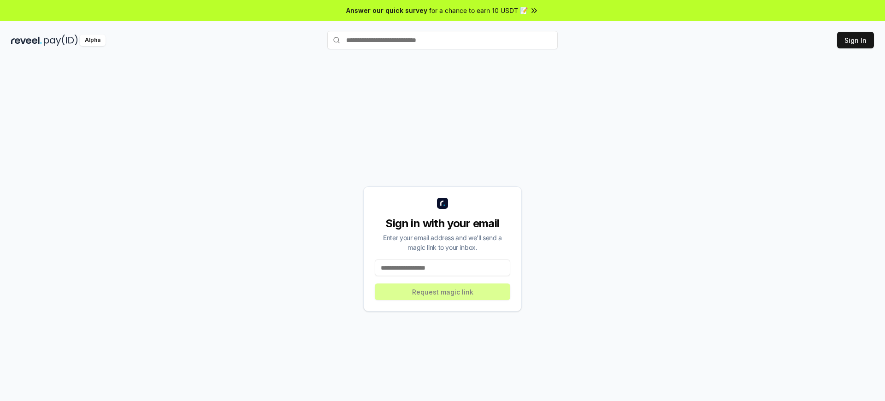  Describe the element at coordinates (387, 10) in the screenshot. I see `span: Answer our quick survey` at that location.